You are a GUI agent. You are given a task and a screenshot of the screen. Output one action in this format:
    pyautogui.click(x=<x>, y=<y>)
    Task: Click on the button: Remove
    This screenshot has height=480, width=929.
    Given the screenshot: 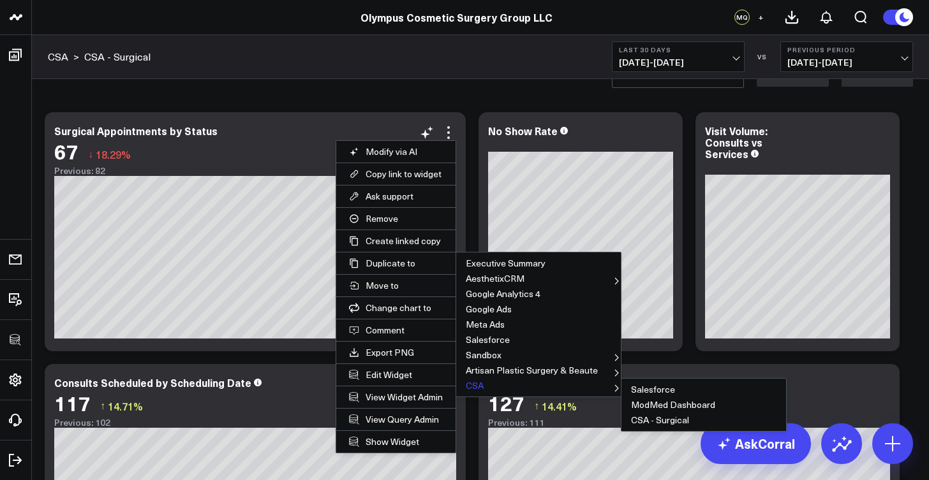 What is the action you would take?
    pyautogui.click(x=396, y=219)
    